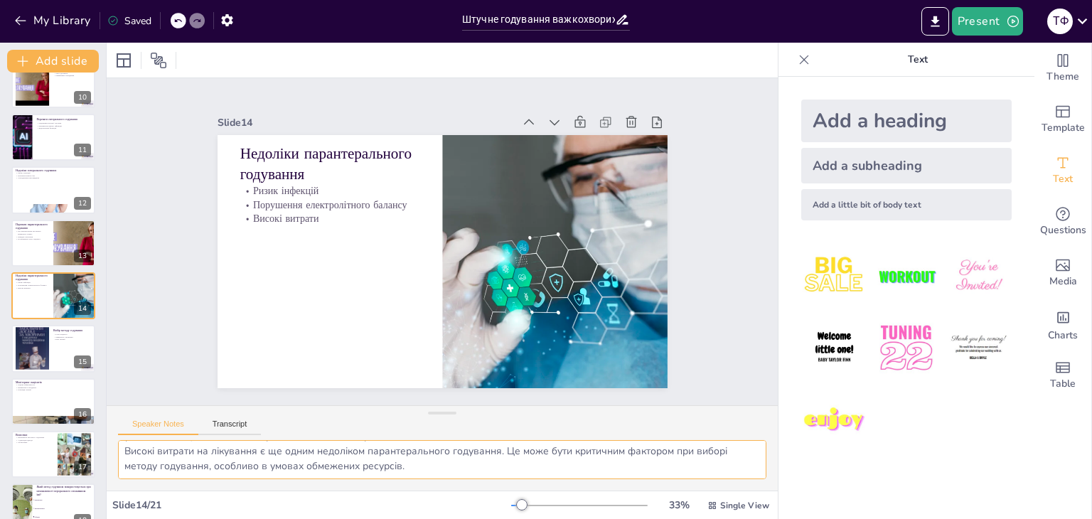 The width and height of the screenshot is (1092, 519). Describe the element at coordinates (1063, 68) in the screenshot. I see `div: Change the overall theme` at that location.